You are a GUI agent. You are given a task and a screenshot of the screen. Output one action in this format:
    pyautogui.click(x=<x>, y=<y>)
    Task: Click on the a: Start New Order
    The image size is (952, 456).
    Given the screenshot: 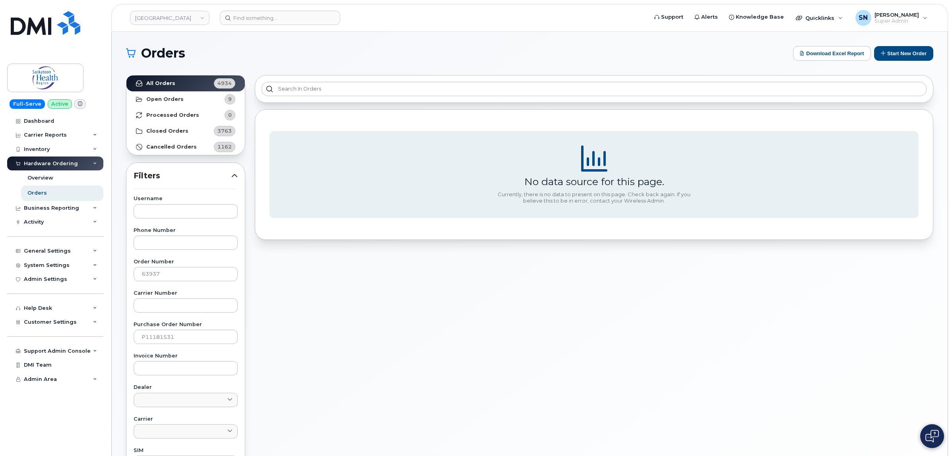 What is the action you would take?
    pyautogui.click(x=904, y=53)
    